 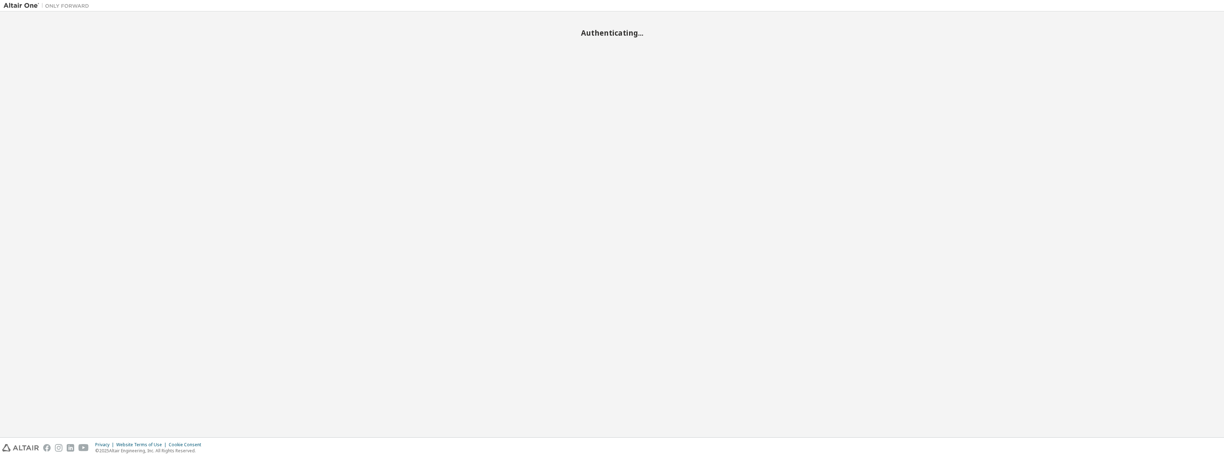 What do you see at coordinates (150, 450) in the screenshot?
I see `p: © 2025 Altair Engineering, Inc. All Rights Reserved.` at bounding box center [150, 450].